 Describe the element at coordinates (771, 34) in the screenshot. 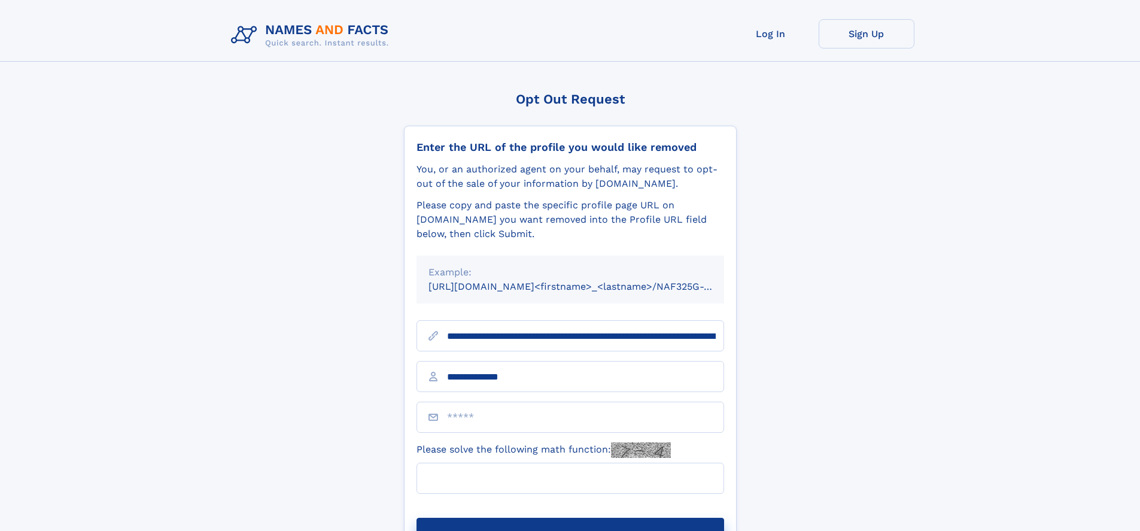

I see `a: Log In` at that location.